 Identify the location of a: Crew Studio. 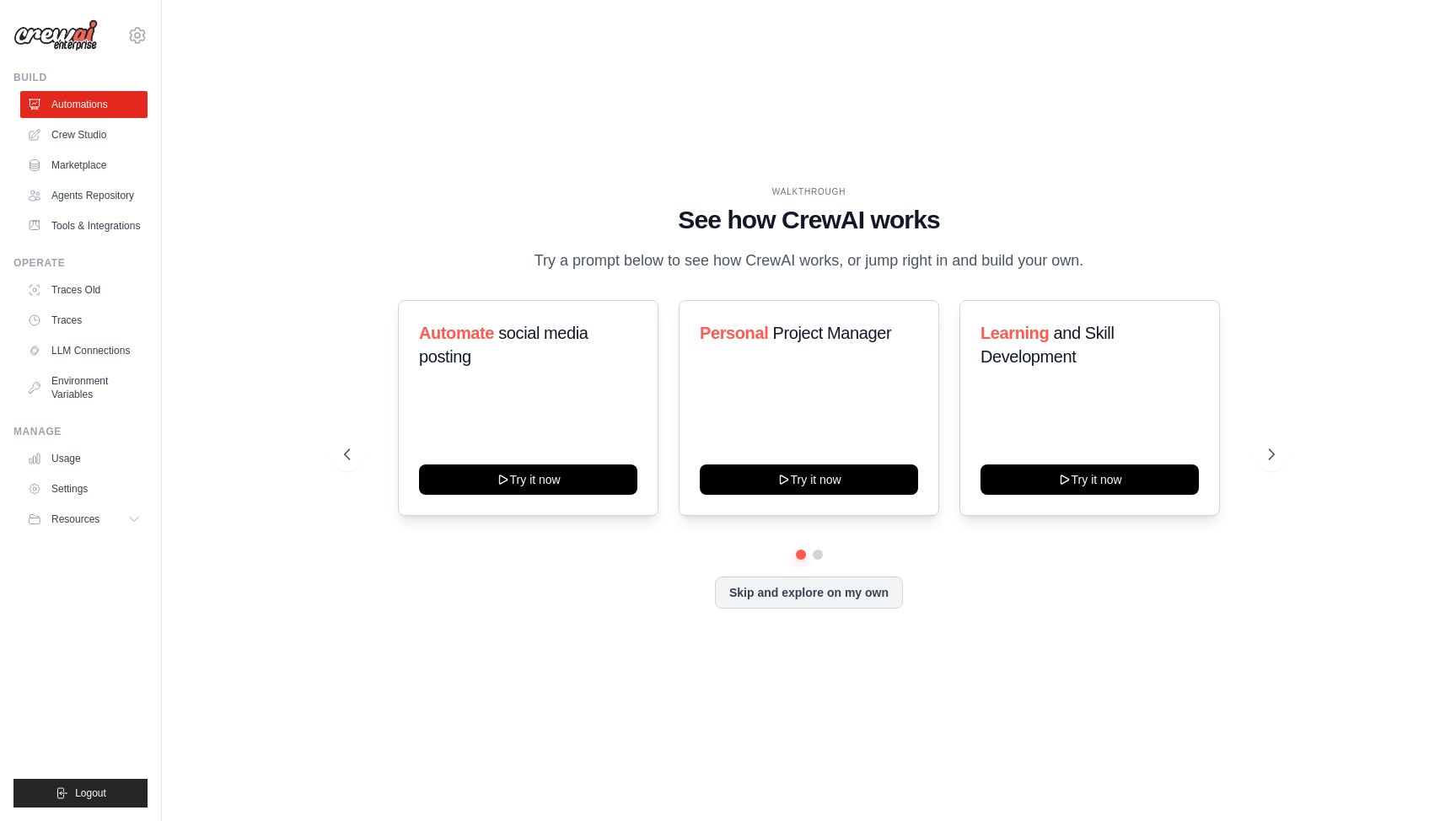
(83, 135).